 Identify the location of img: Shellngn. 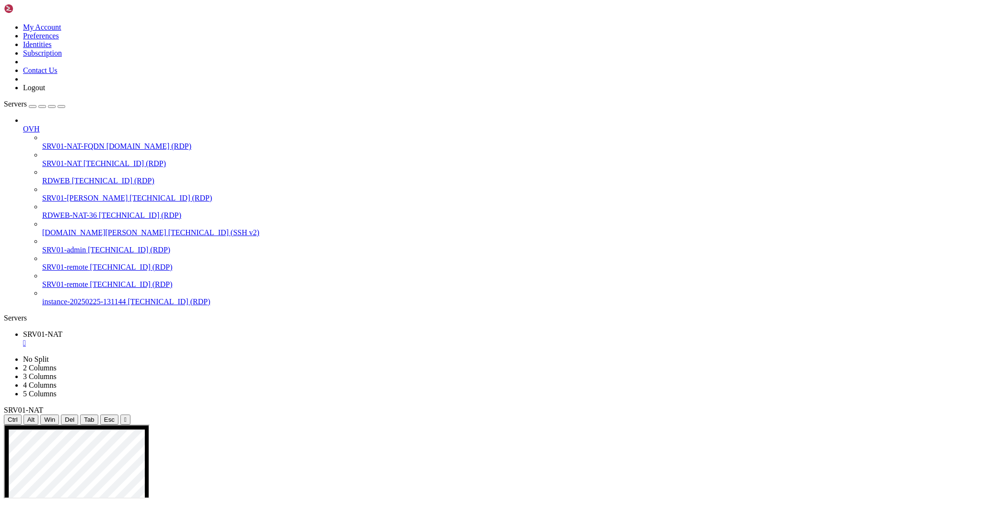
(31, 9).